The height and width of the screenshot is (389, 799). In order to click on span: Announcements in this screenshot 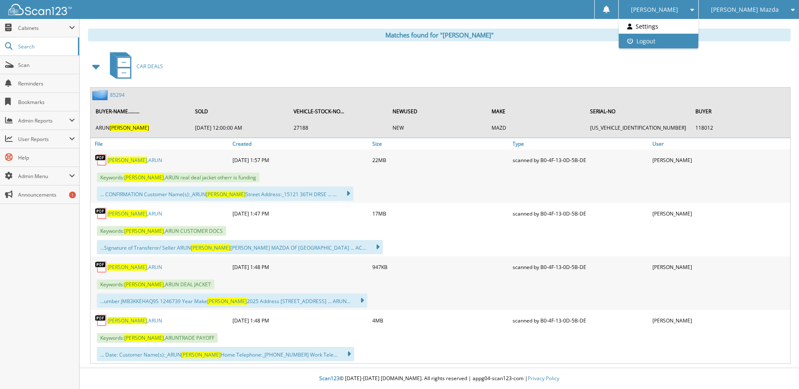, I will do `click(46, 195)`.